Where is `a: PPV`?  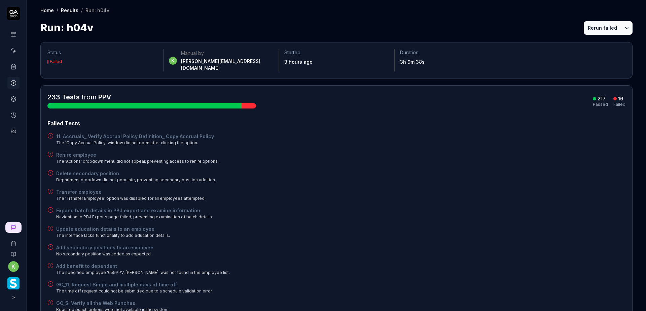 a: PPV is located at coordinates (105, 97).